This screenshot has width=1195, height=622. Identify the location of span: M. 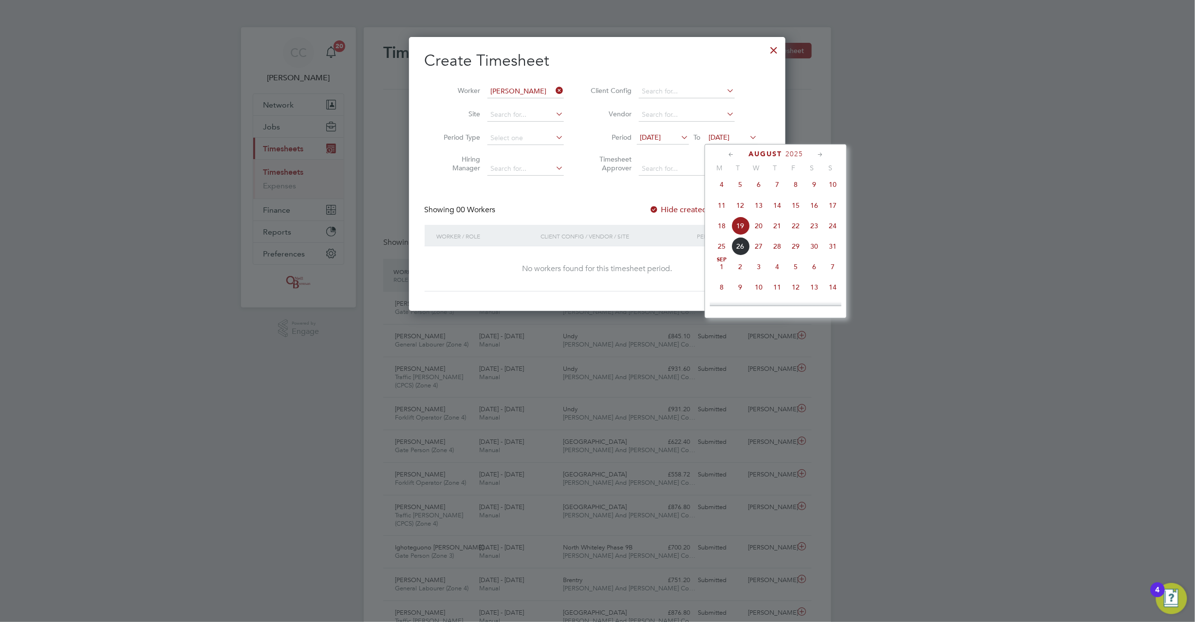
(719, 168).